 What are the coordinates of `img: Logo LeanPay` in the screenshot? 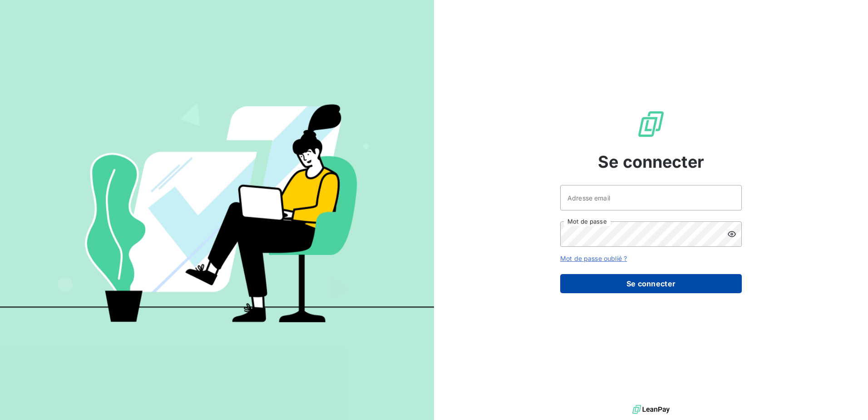 It's located at (651, 124).